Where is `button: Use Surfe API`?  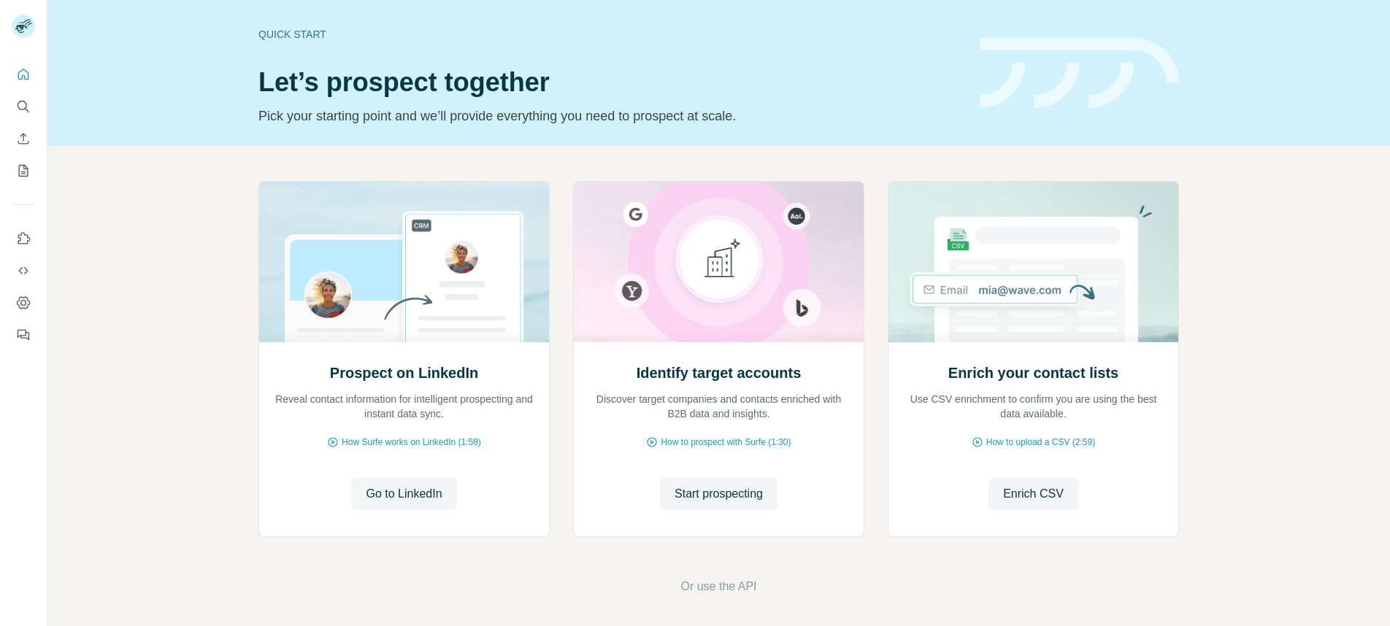 button: Use Surfe API is located at coordinates (23, 271).